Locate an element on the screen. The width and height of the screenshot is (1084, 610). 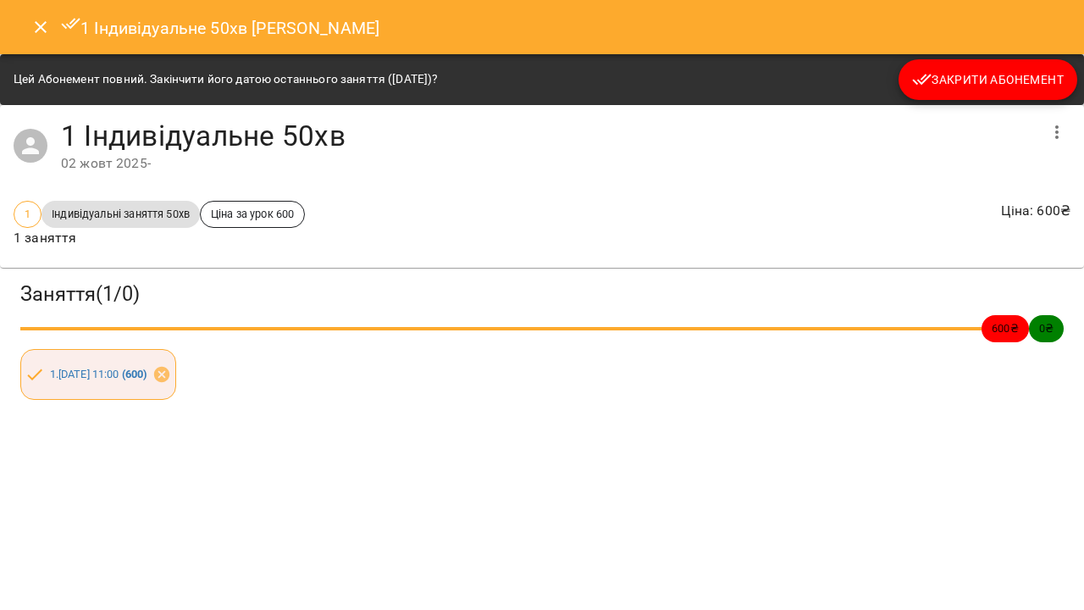
span: Закрити Абонемент is located at coordinates (988, 80).